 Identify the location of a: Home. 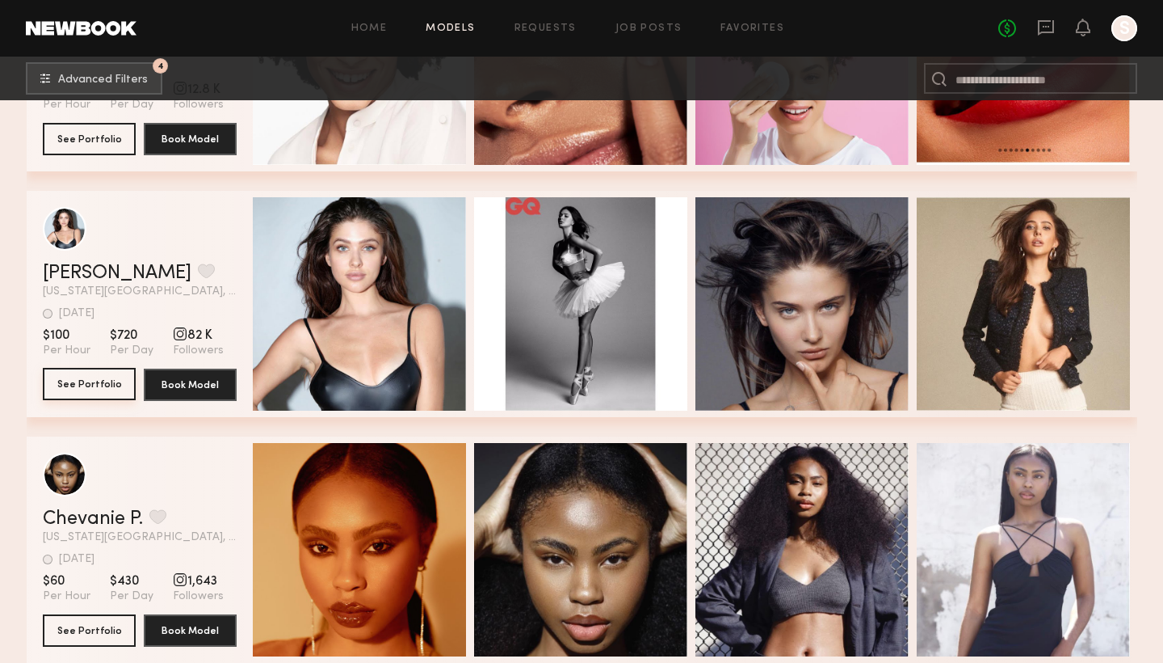
(369, 28).